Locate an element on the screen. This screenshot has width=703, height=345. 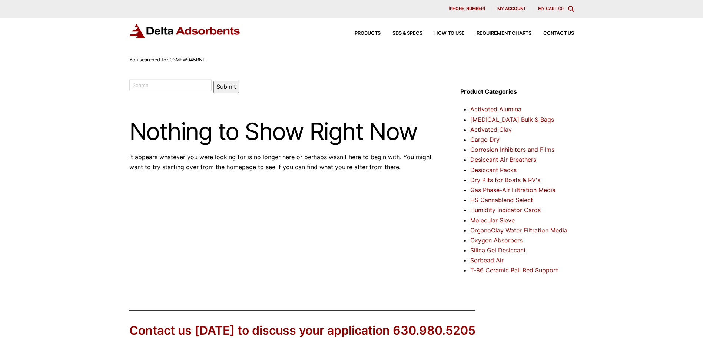
a: T-86 Ceramic Ball Bed Support is located at coordinates (514, 270).